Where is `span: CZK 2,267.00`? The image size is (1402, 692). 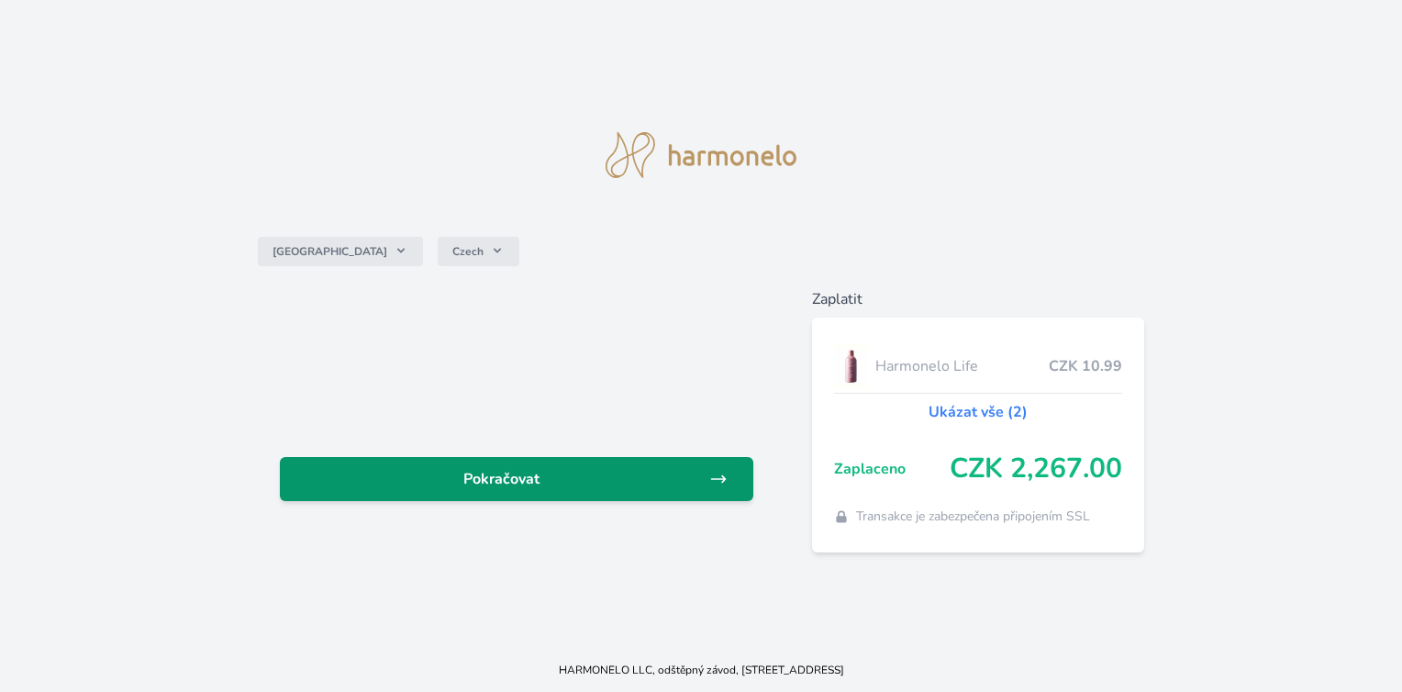 span: CZK 2,267.00 is located at coordinates (1036, 469).